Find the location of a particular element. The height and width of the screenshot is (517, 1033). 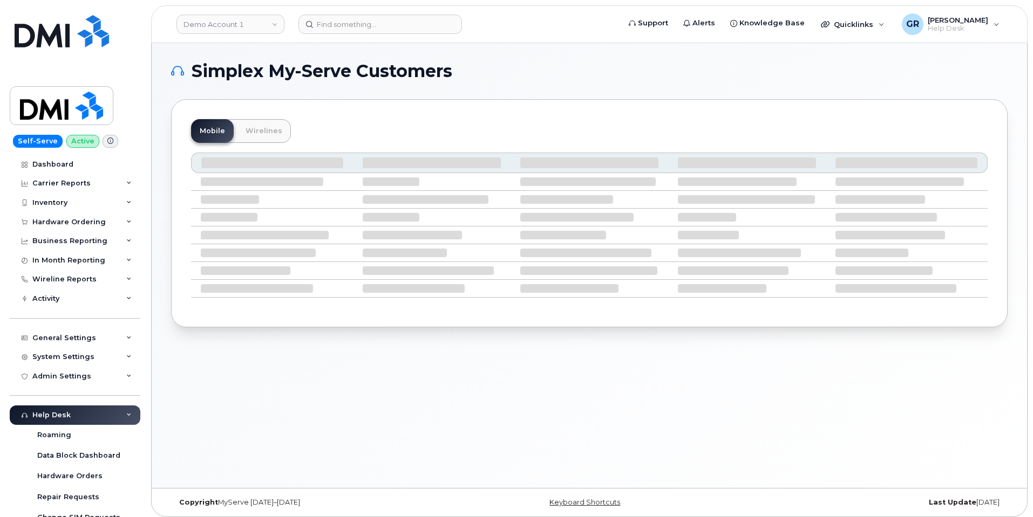

span: Simplex My-Serve Customers is located at coordinates (322, 71).